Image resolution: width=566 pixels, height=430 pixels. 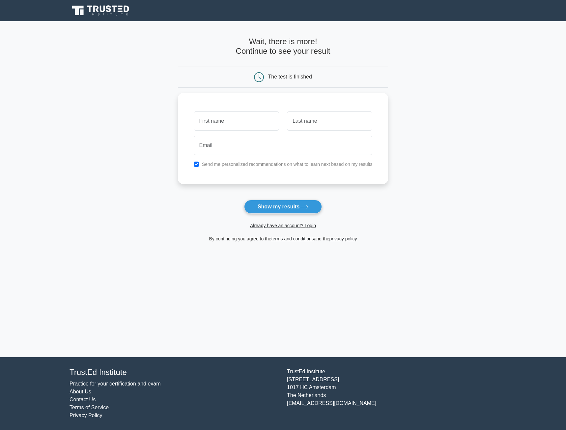 I want to click on a: About Us, so click(x=80, y=391).